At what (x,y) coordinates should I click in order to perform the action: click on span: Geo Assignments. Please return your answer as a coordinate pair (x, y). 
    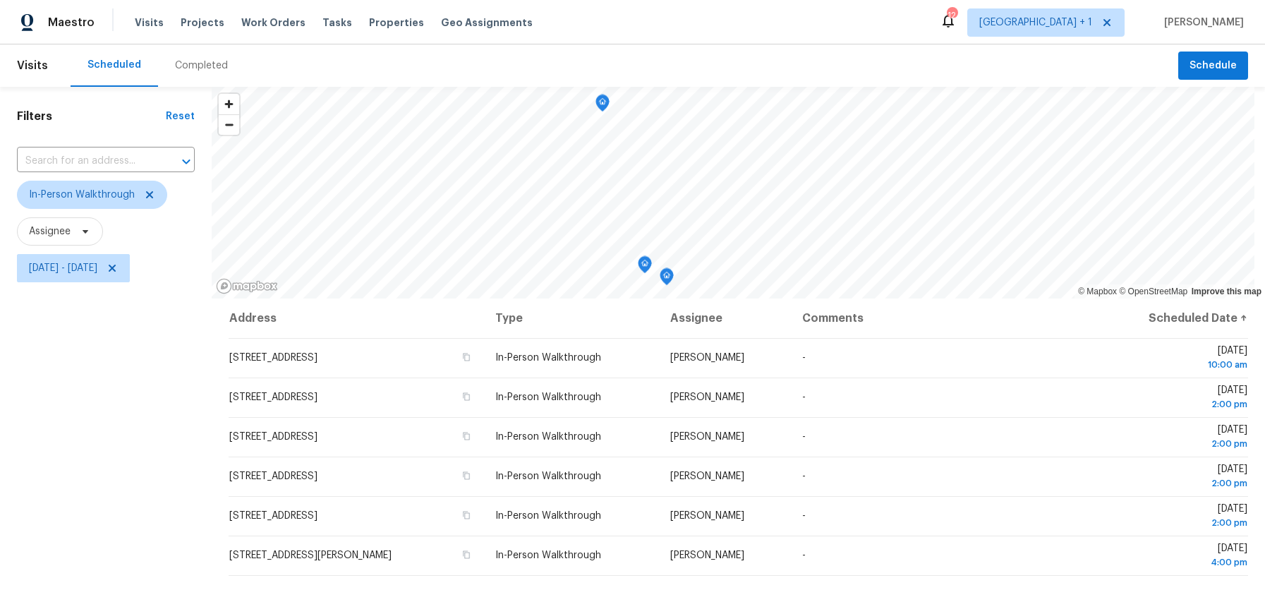
    Looking at the image, I should click on (487, 23).